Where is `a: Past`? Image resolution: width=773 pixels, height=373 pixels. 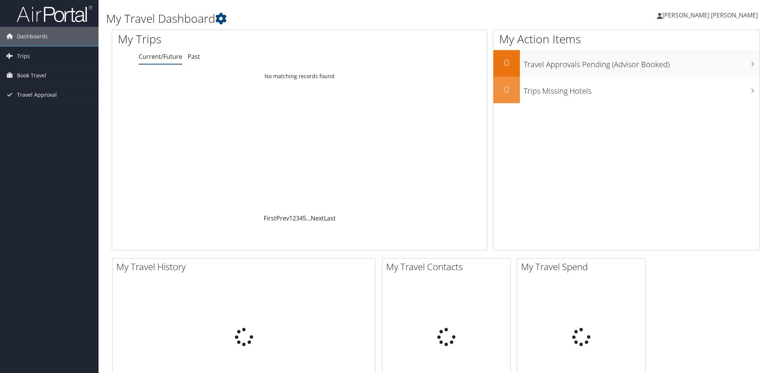 a: Past is located at coordinates (194, 56).